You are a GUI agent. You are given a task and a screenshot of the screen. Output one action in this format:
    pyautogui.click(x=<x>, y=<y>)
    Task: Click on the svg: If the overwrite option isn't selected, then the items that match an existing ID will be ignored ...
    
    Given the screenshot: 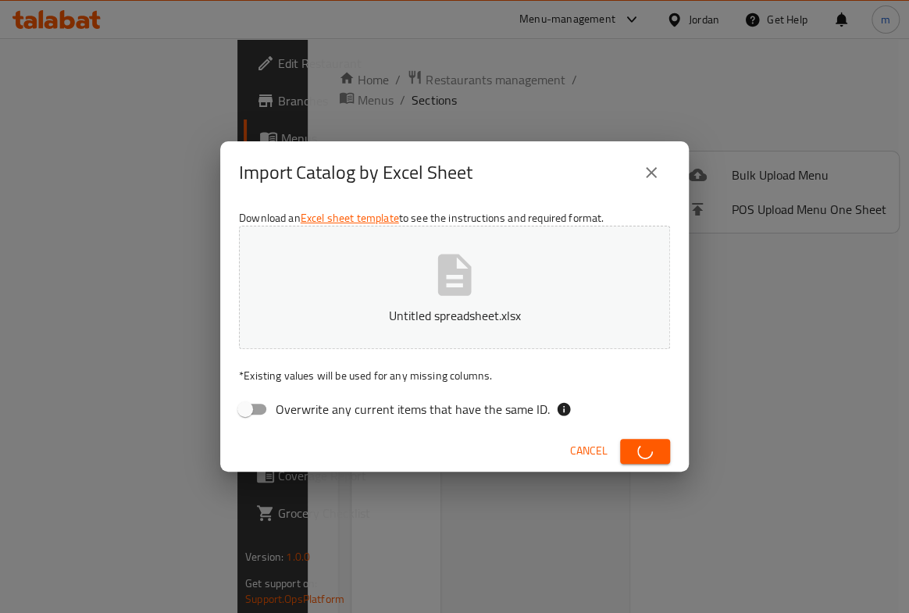 What is the action you would take?
    pyautogui.click(x=564, y=409)
    